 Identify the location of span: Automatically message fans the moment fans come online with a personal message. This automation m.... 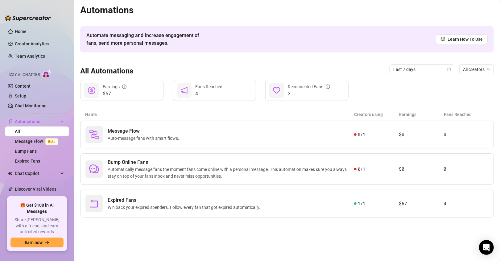
(231, 173).